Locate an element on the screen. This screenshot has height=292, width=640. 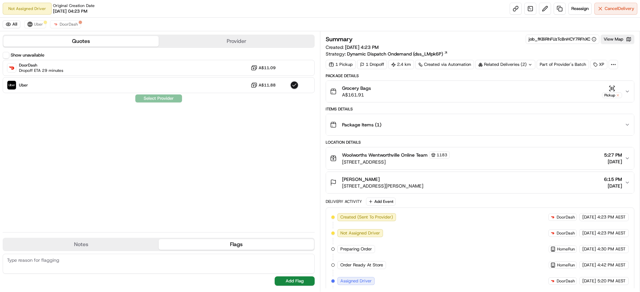
span: 4:30 PM AEST is located at coordinates (611, 249).